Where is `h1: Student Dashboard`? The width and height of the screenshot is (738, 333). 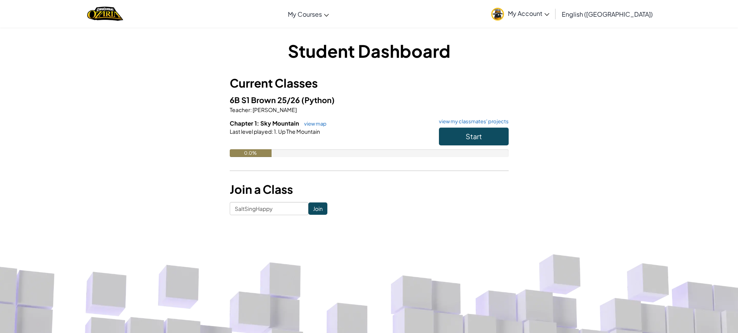 h1: Student Dashboard is located at coordinates (369, 51).